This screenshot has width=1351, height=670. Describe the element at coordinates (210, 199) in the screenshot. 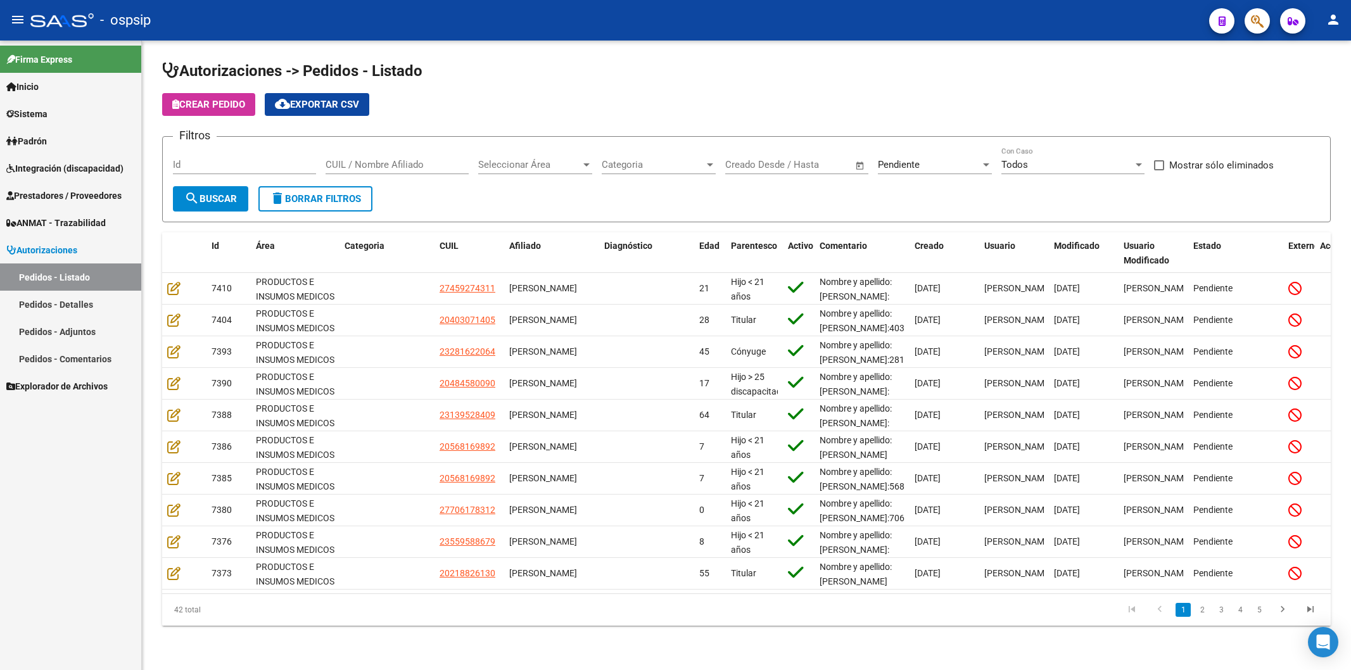

I see `span: Buscar` at that location.